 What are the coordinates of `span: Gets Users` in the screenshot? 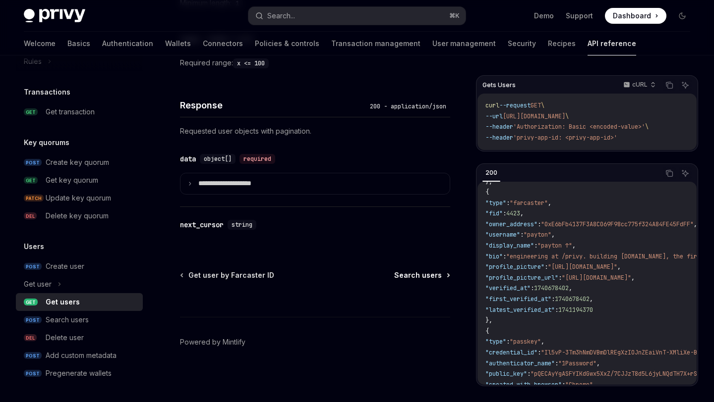 It's located at (499, 85).